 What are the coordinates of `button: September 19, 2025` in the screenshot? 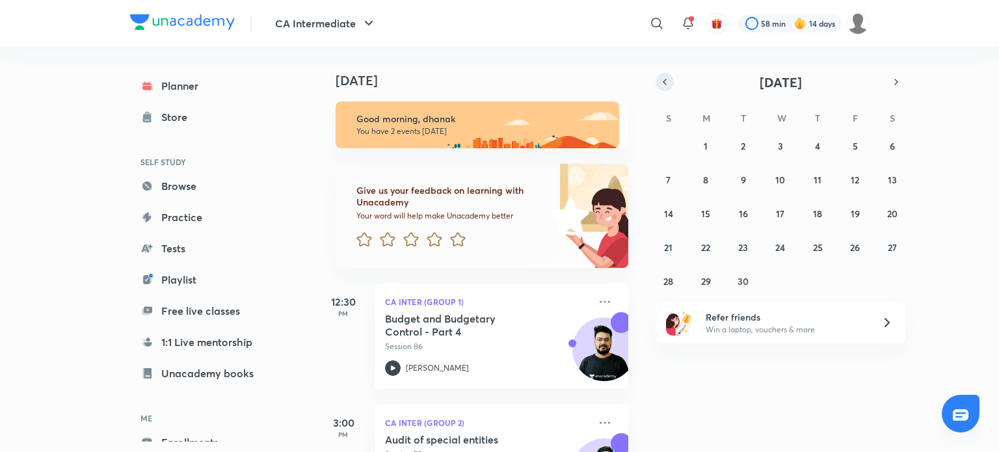 It's located at (855, 213).